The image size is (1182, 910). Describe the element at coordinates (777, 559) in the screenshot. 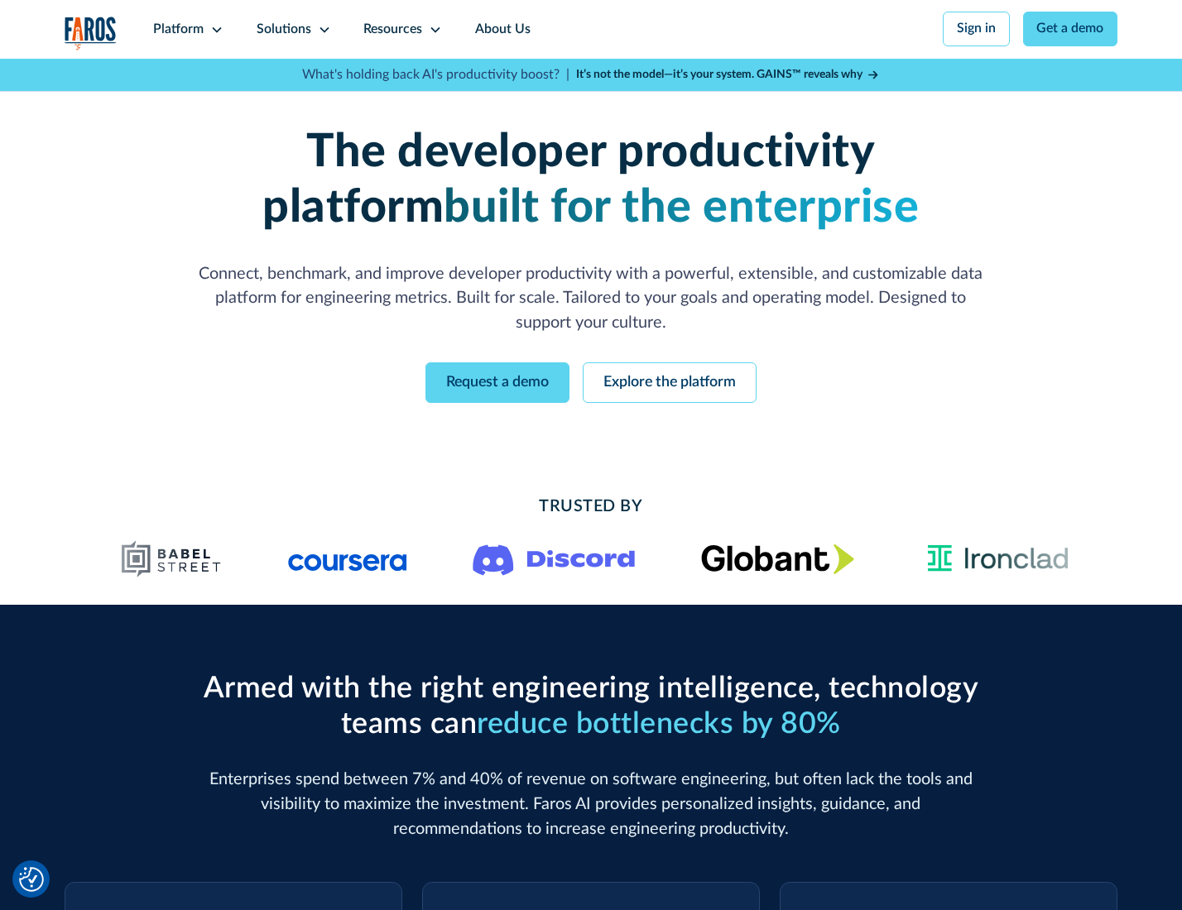

I see `img: Globant's logo` at that location.